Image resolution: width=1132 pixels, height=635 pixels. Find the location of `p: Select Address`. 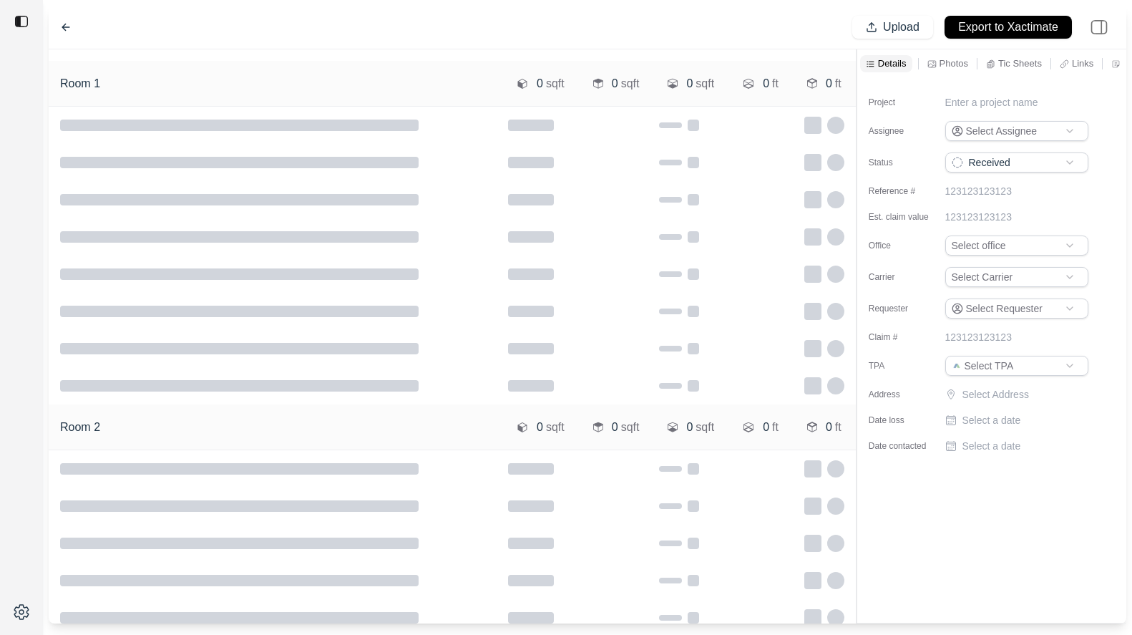

p: Select Address is located at coordinates (1027, 394).